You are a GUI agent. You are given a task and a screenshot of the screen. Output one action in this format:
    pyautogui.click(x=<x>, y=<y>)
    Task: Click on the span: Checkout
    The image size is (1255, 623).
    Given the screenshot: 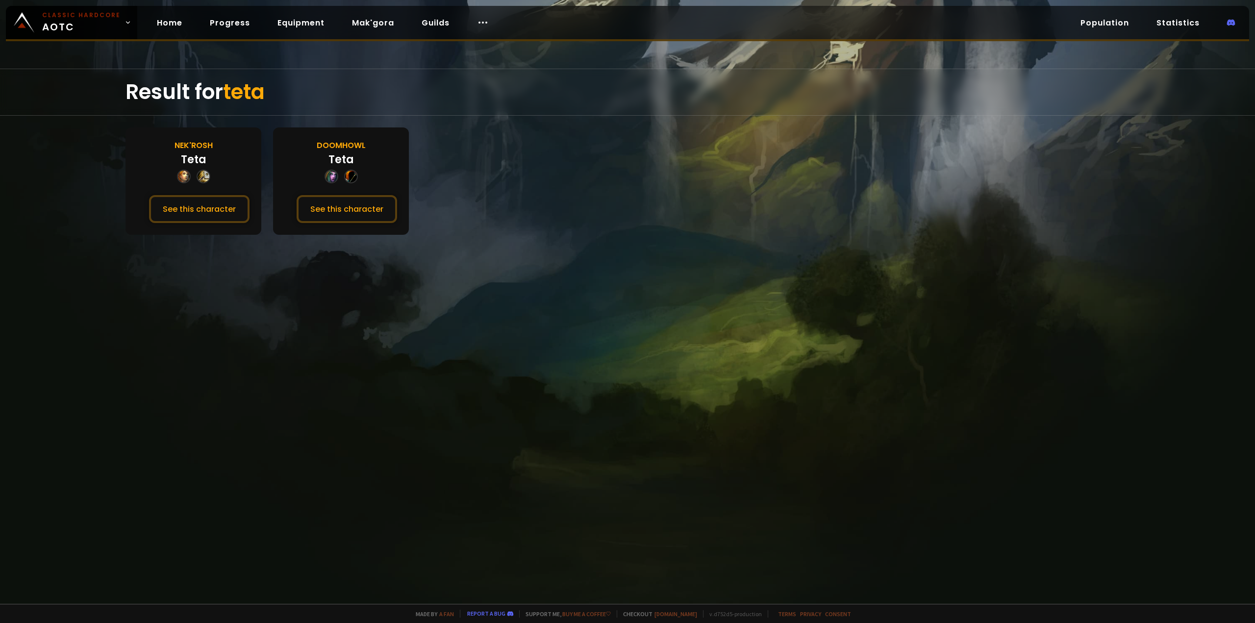 What is the action you would take?
    pyautogui.click(x=657, y=614)
    